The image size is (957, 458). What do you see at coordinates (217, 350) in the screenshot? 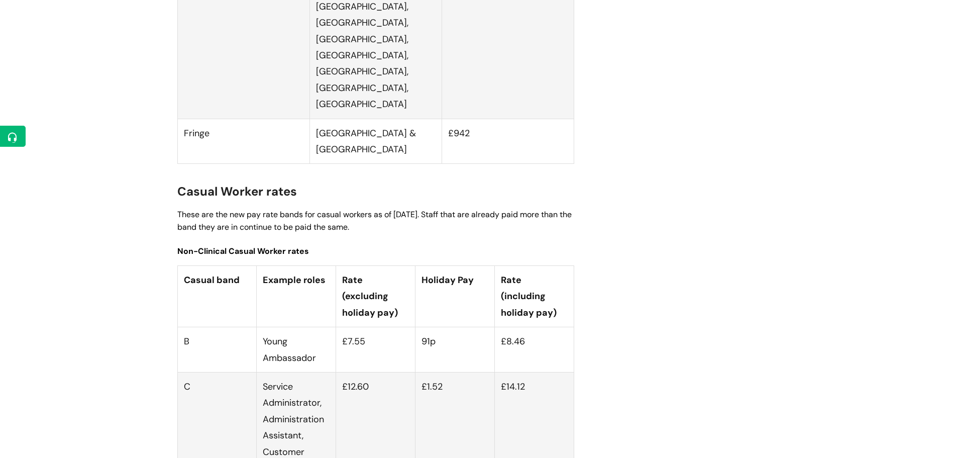
I see `td: B` at bounding box center [217, 350].